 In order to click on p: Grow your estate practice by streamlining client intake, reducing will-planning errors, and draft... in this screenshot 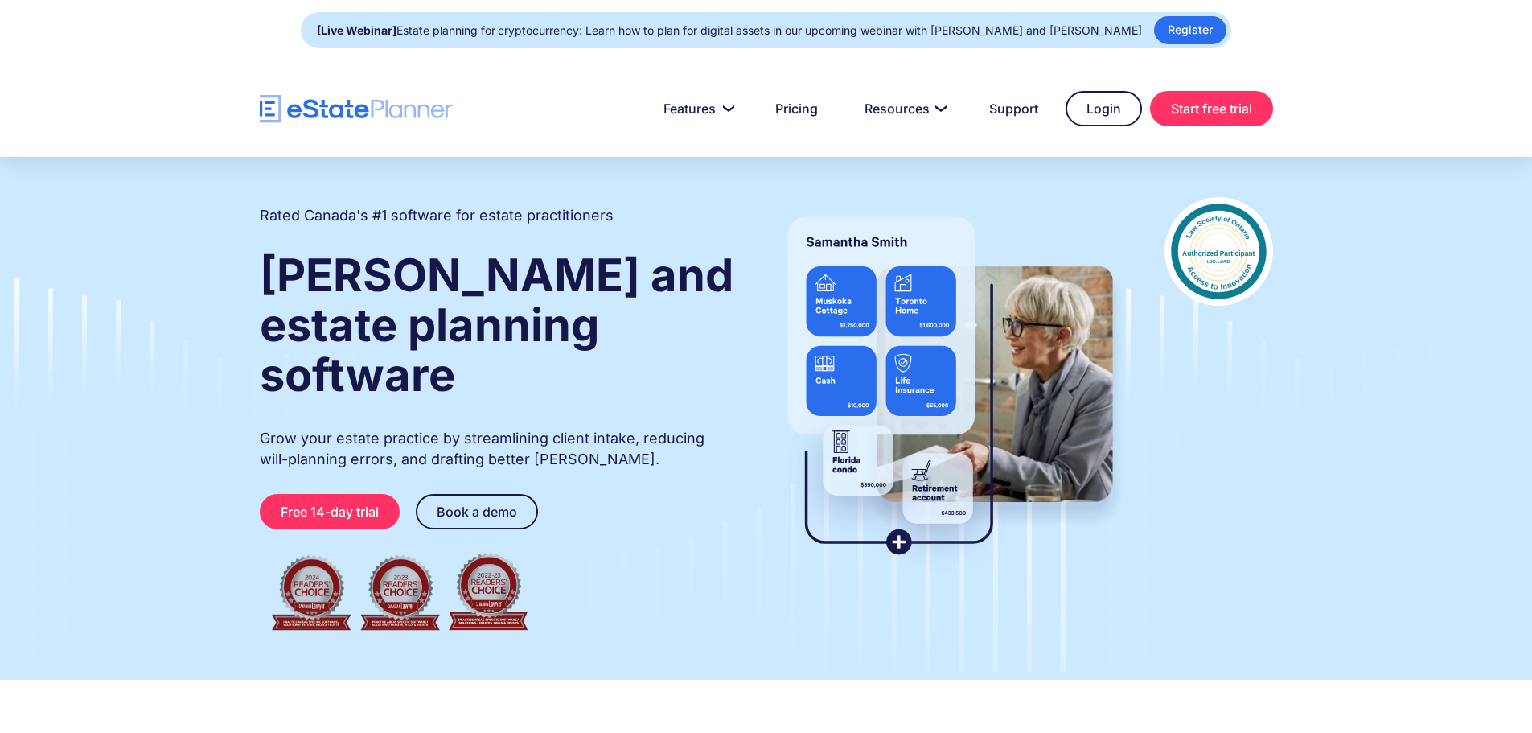, I will do `click(498, 449)`.